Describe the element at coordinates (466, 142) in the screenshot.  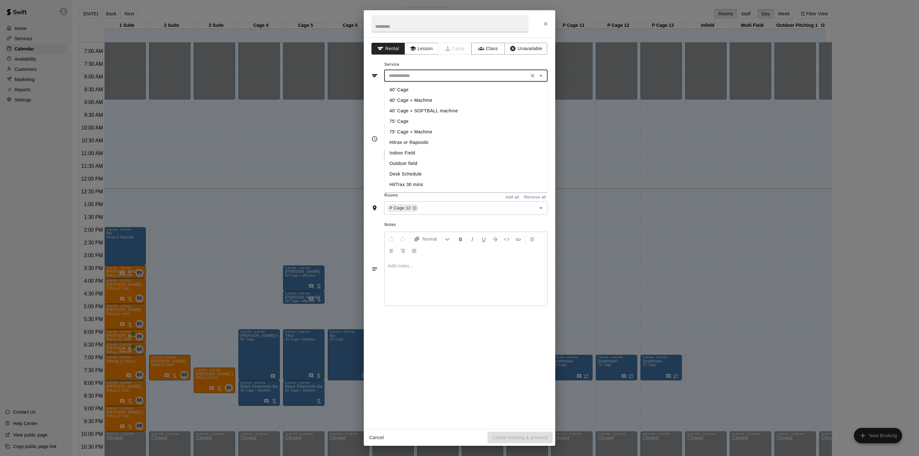
I see `li: Hitrax or Rapsodo` at that location.